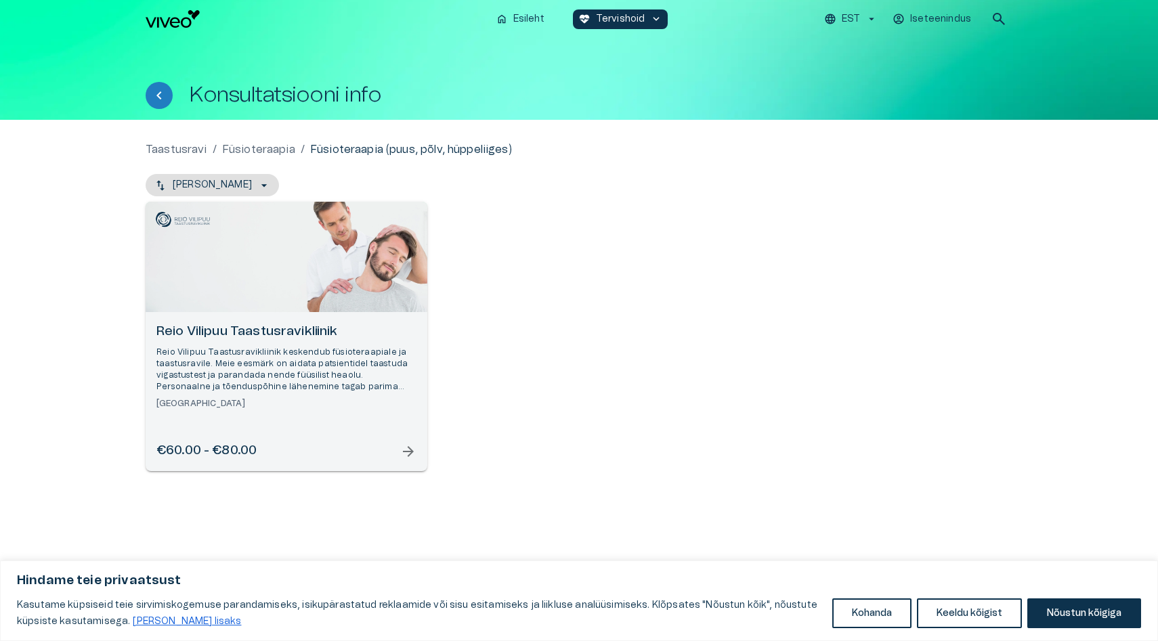 The width and height of the screenshot is (1158, 641). Describe the element at coordinates (411, 150) in the screenshot. I see `p: Füsioteraapia (puus, põlv, hüppeliiges)` at that location.